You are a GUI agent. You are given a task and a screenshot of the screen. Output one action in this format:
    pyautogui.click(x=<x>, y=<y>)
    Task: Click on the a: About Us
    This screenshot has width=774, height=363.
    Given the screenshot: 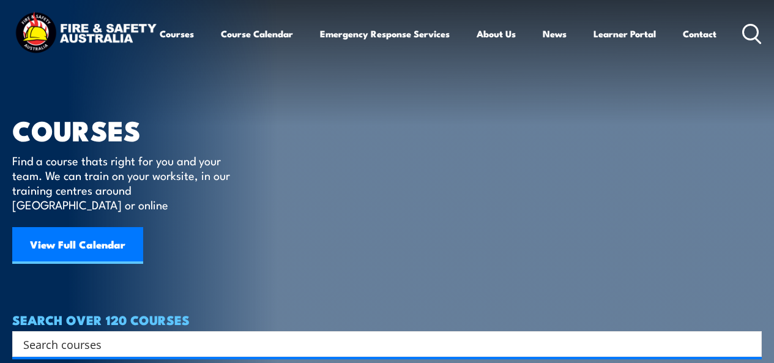 What is the action you would take?
    pyautogui.click(x=496, y=34)
    